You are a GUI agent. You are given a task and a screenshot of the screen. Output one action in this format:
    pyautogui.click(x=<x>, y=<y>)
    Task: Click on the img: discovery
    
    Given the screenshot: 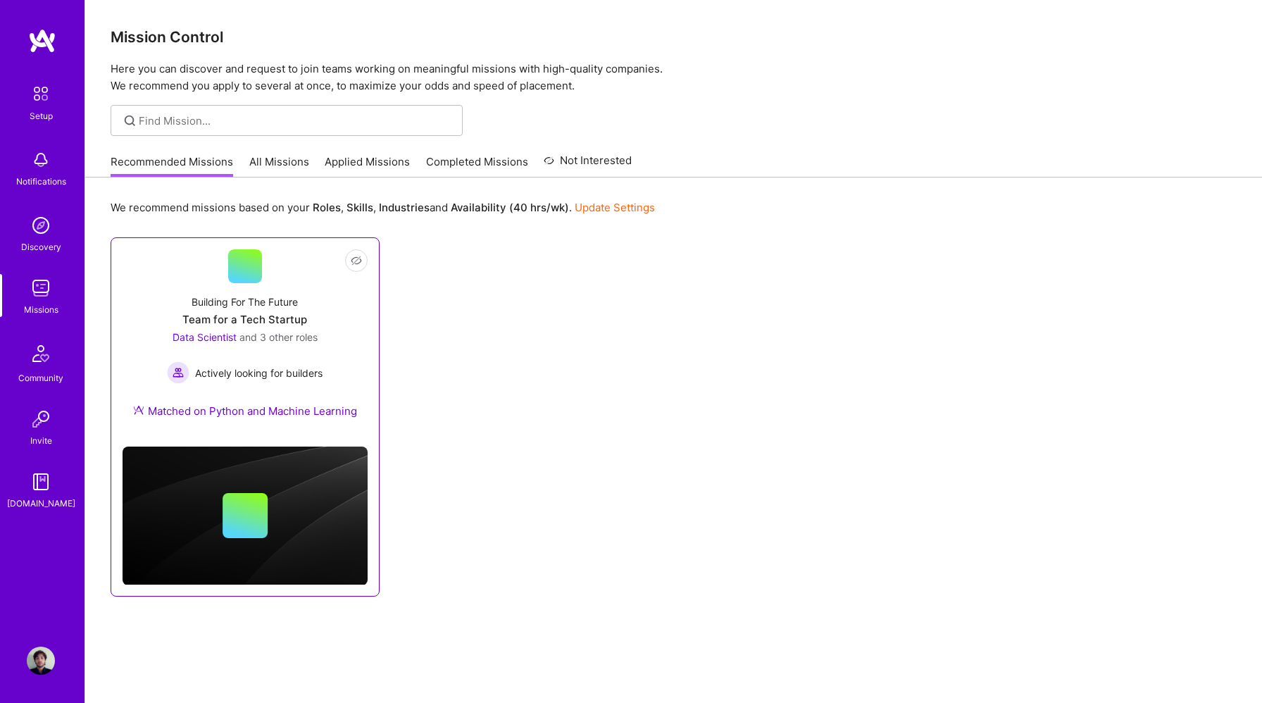 What is the action you would take?
    pyautogui.click(x=41, y=225)
    